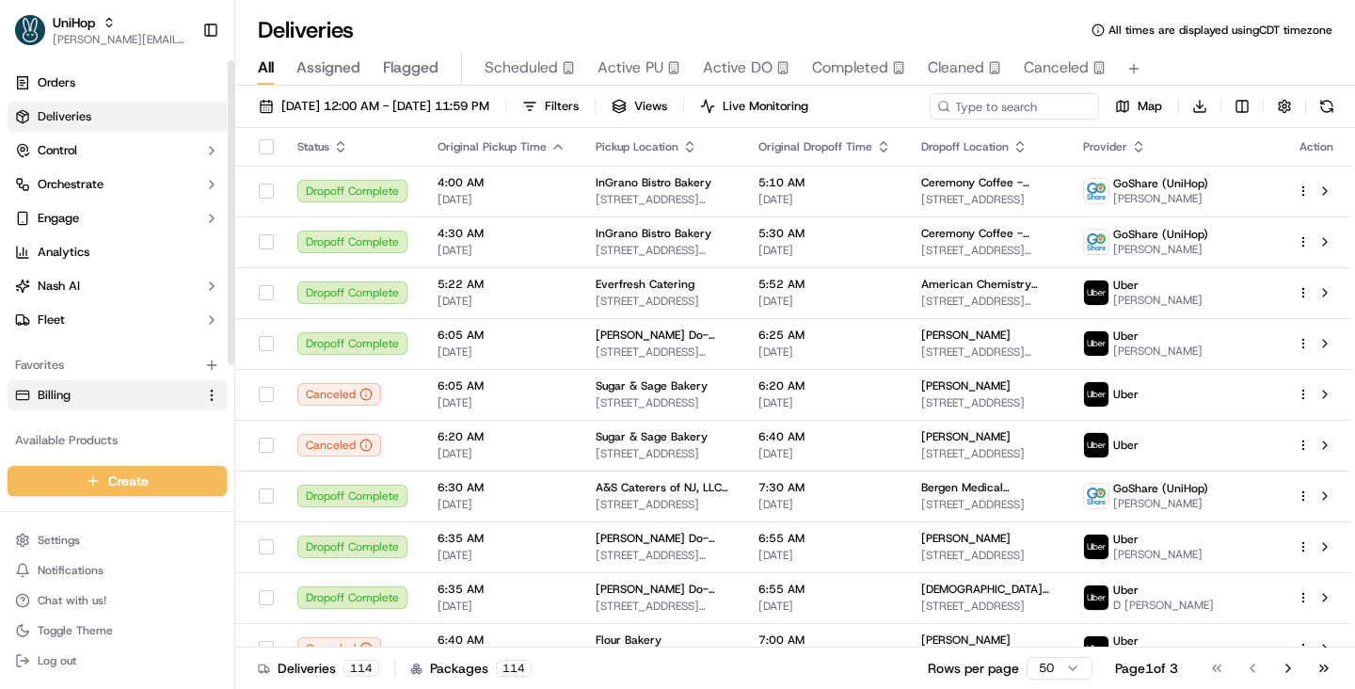 The width and height of the screenshot is (1355, 689). What do you see at coordinates (824, 284) in the screenshot?
I see `span: 5:52 AM` at bounding box center [824, 284].